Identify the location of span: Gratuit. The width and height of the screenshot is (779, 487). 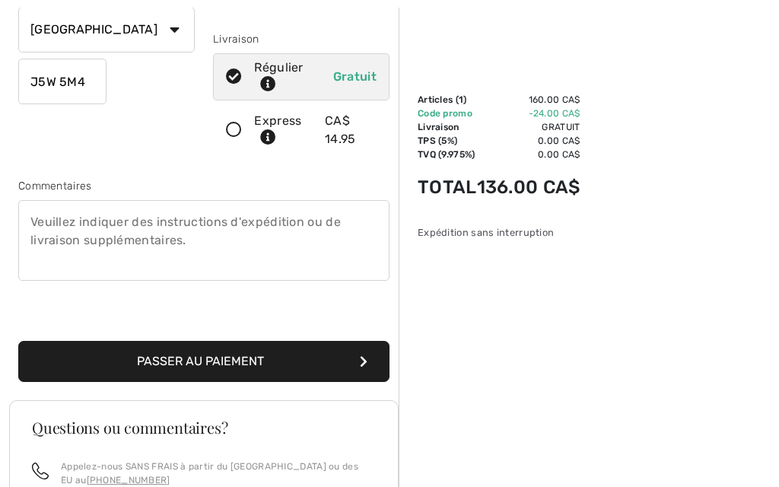
(355, 76).